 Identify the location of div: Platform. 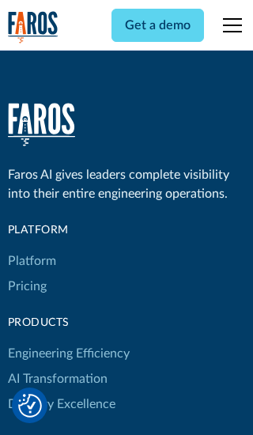
(69, 230).